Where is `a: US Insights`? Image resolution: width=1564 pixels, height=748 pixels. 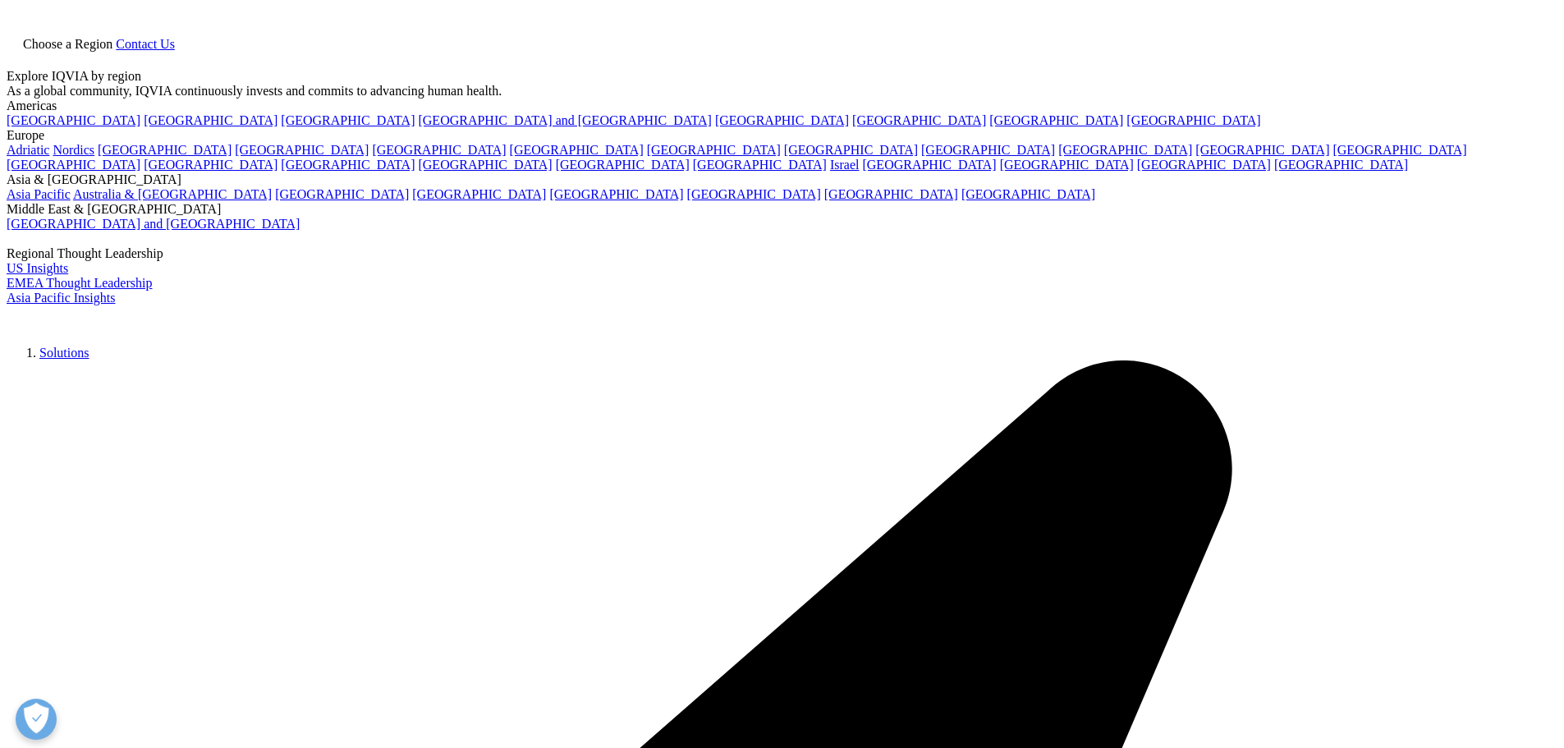 a: US Insights is located at coordinates (37, 268).